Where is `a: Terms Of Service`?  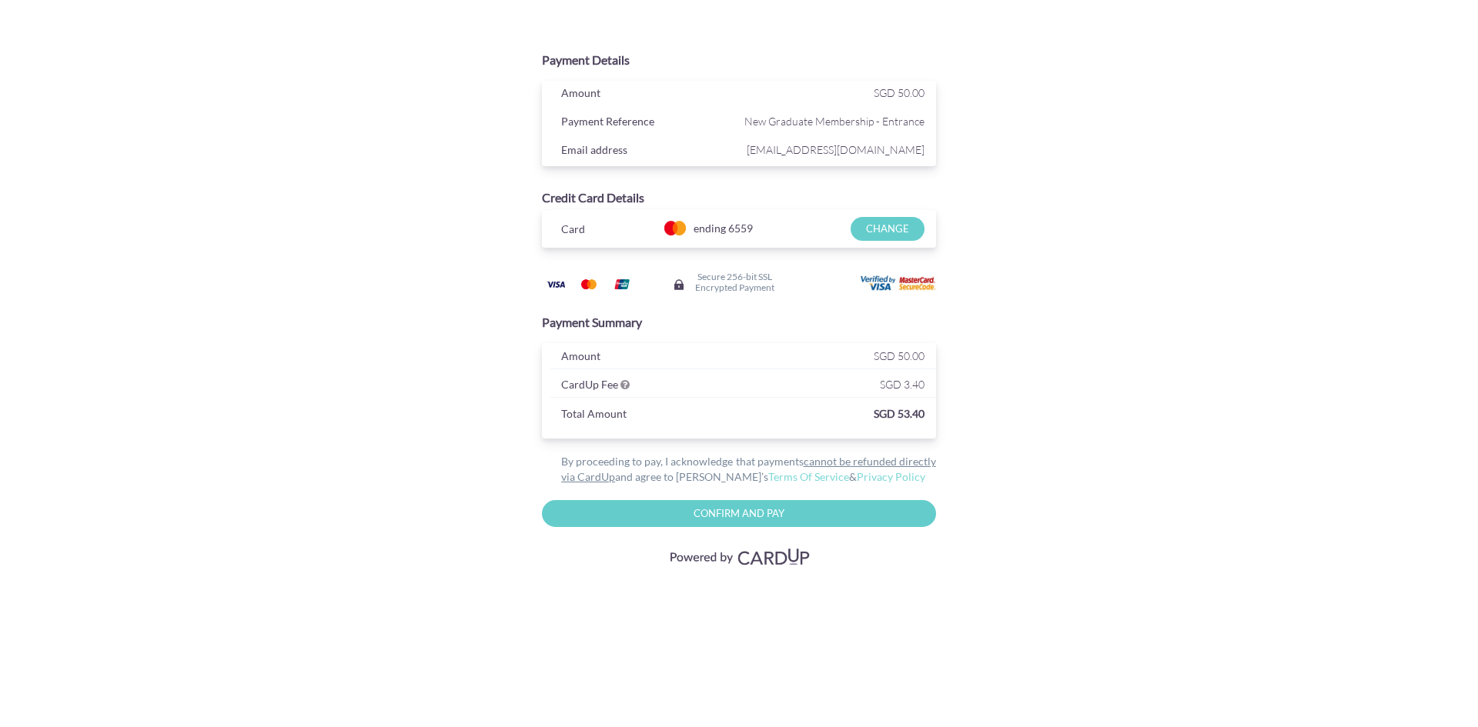 a: Terms Of Service is located at coordinates (808, 476).